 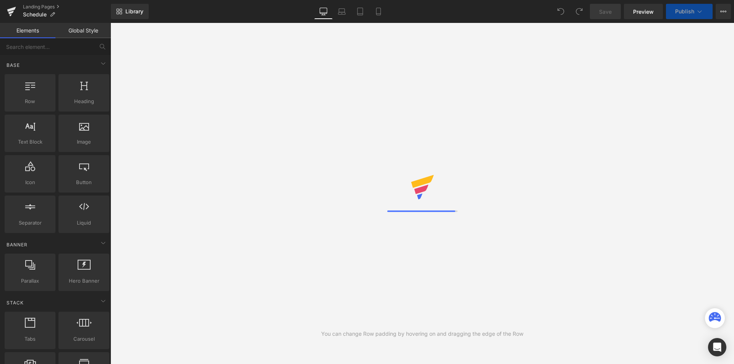 What do you see at coordinates (13, 65) in the screenshot?
I see `span: Base` at bounding box center [13, 65].